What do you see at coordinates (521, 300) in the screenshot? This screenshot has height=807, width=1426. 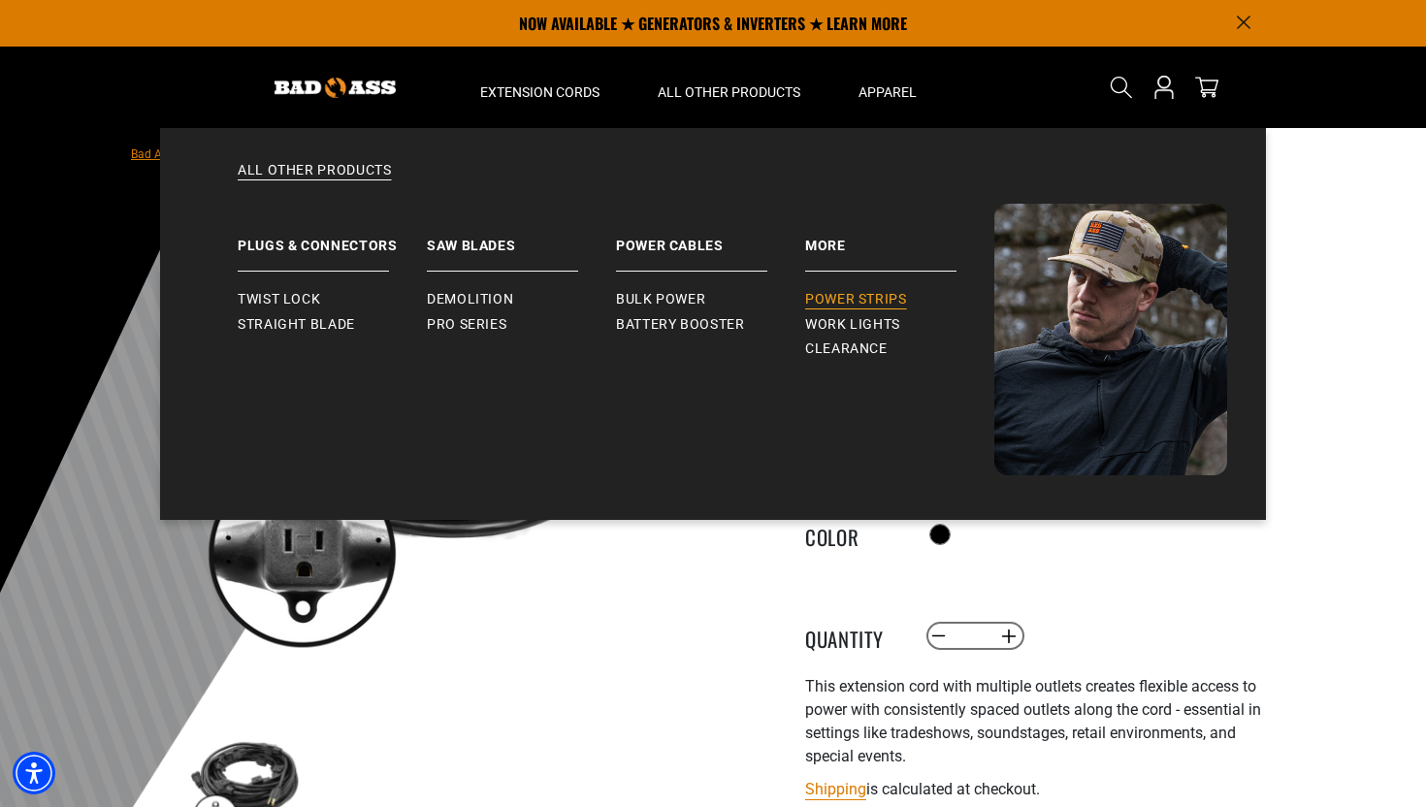 I see `a: Demolition` at bounding box center [521, 300].